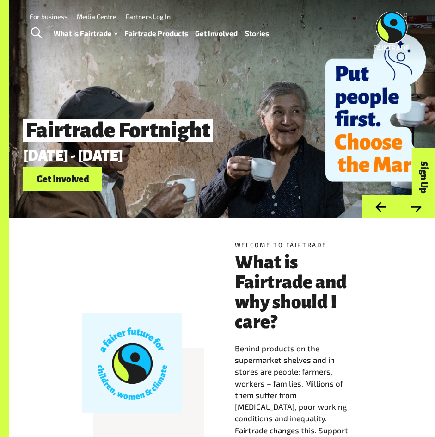  Describe the element at coordinates (257, 34) in the screenshot. I see `a: Stories` at that location.